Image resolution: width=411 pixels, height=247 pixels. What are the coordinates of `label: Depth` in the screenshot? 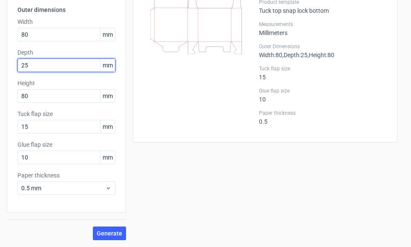 It's located at (66, 52).